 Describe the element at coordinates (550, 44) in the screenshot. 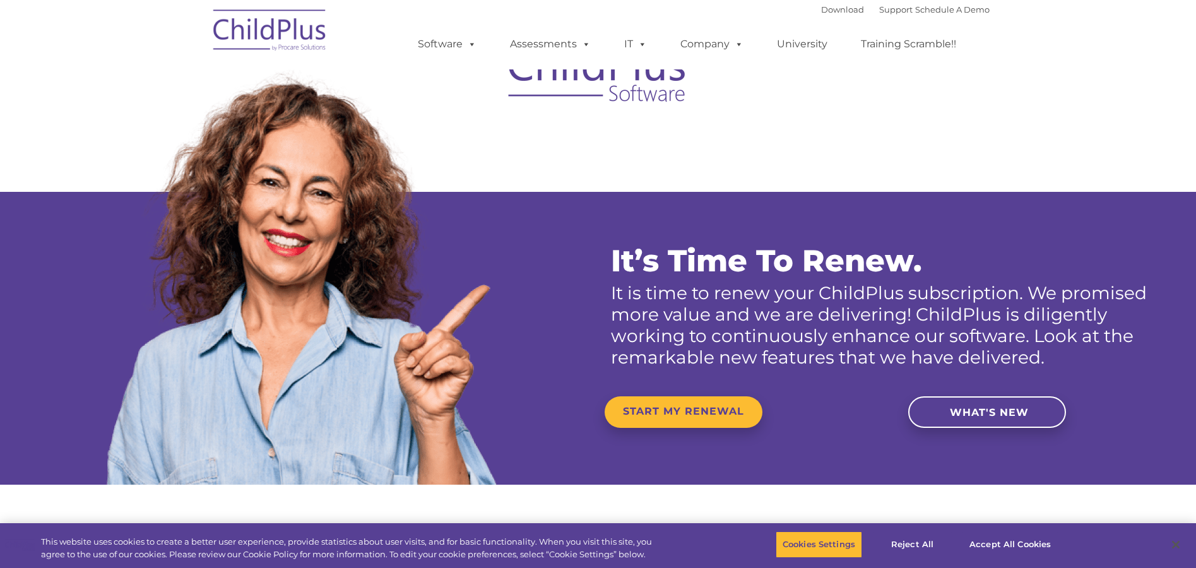

I see `a: Assessments` at that location.